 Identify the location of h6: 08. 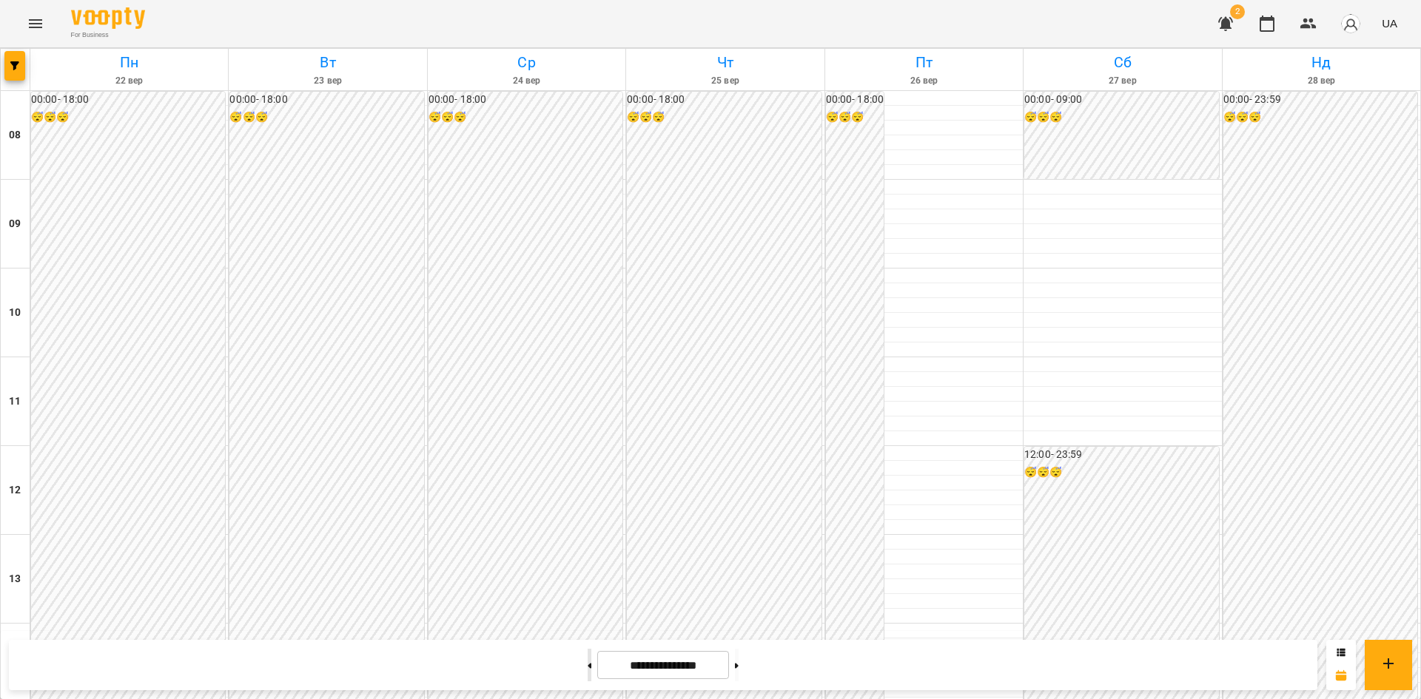
(15, 135).